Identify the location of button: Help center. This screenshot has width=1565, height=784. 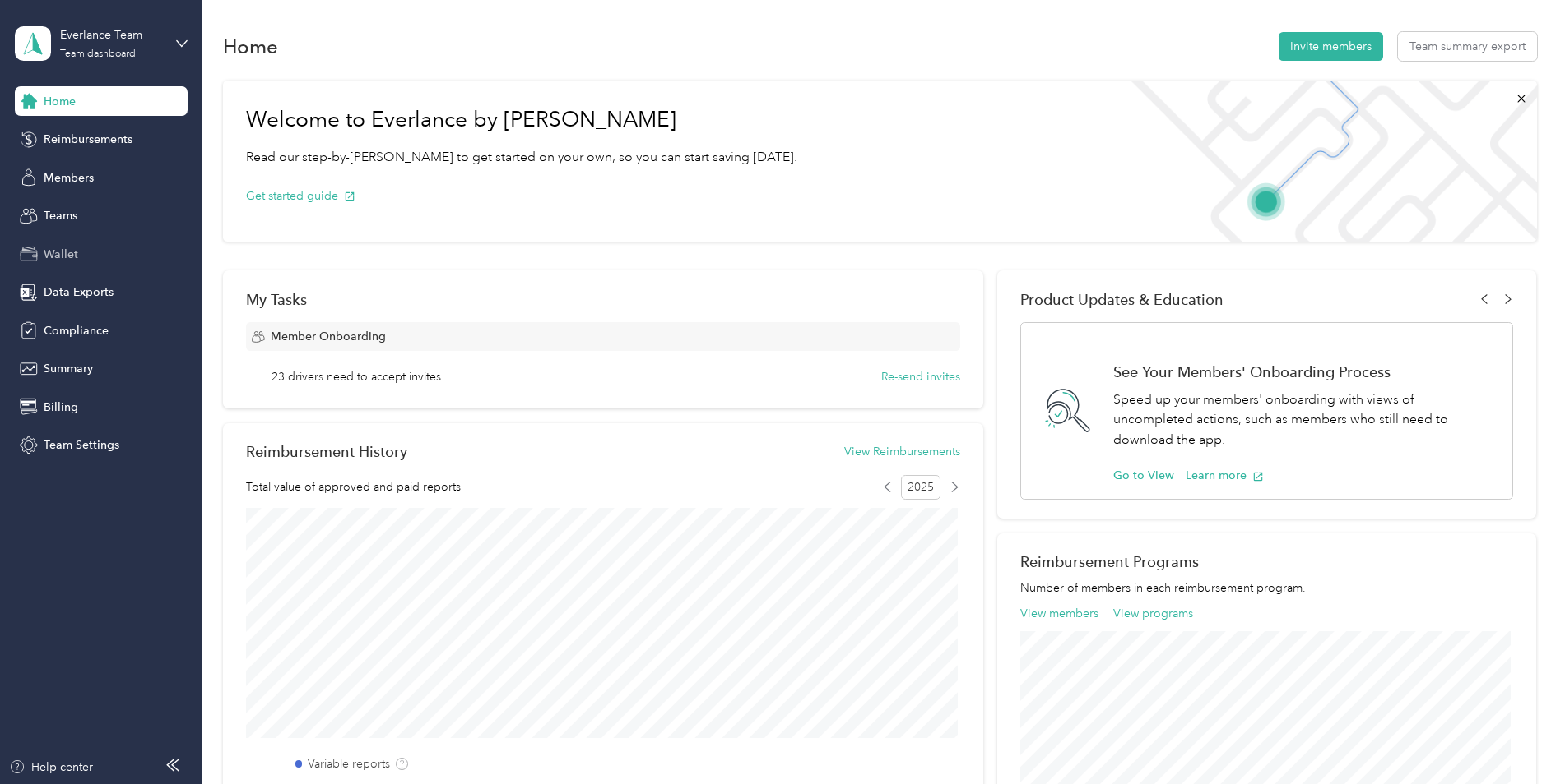
(51, 767).